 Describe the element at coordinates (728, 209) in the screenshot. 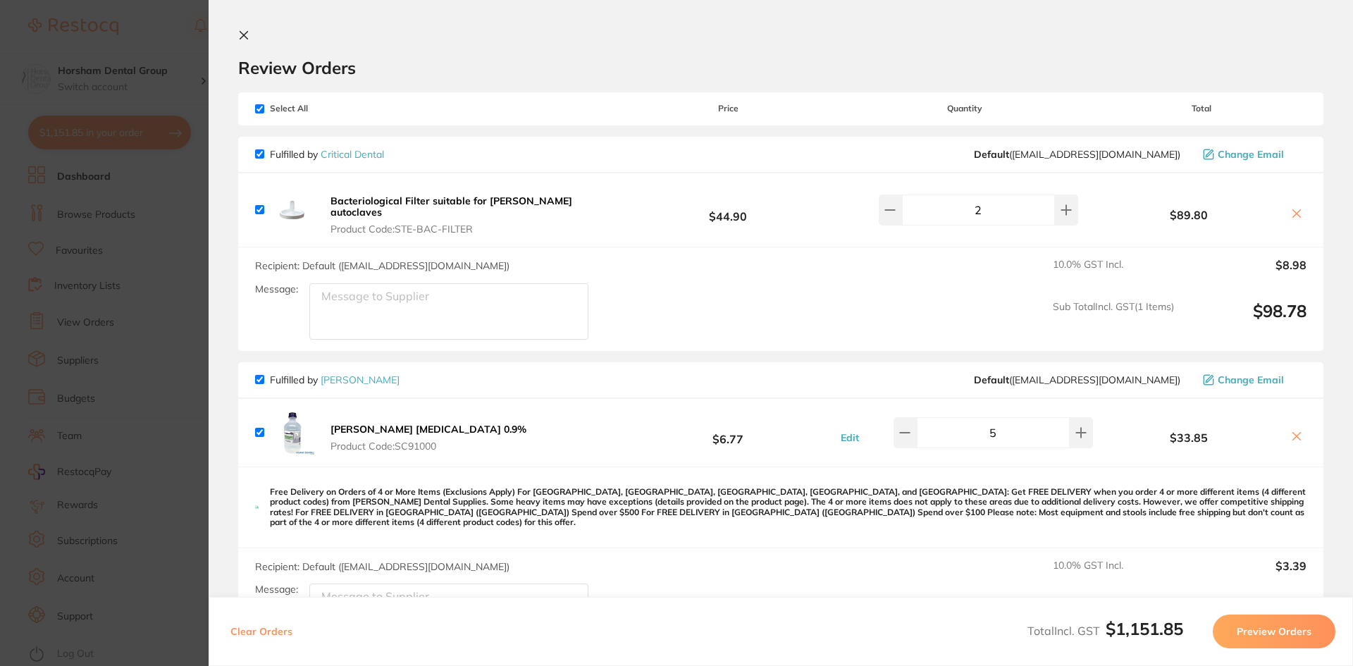

I see `b: $44.90` at that location.